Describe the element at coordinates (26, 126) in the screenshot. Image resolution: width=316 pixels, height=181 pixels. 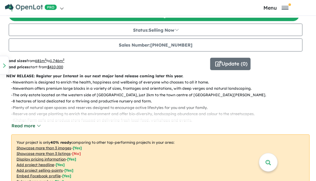
I see `button: Read more` at that location.